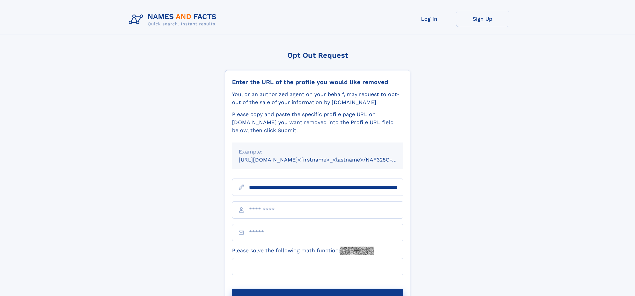  What do you see at coordinates (318, 152) in the screenshot?
I see `div: Example:` at bounding box center [318, 152].